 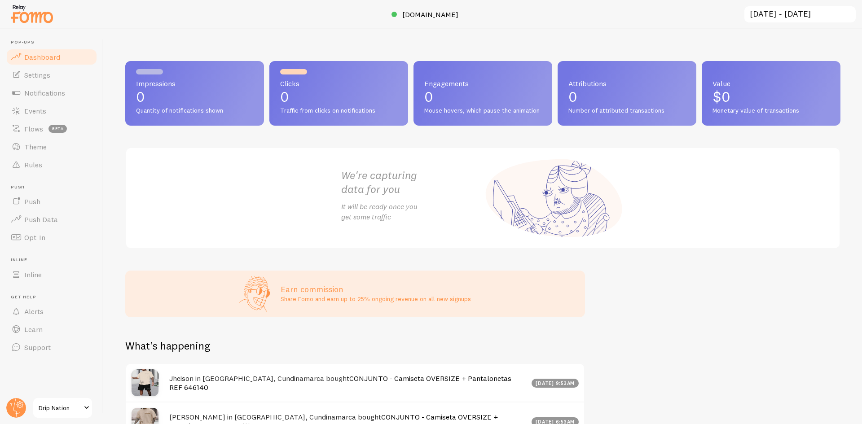 I want to click on span: Engagements, so click(x=483, y=84).